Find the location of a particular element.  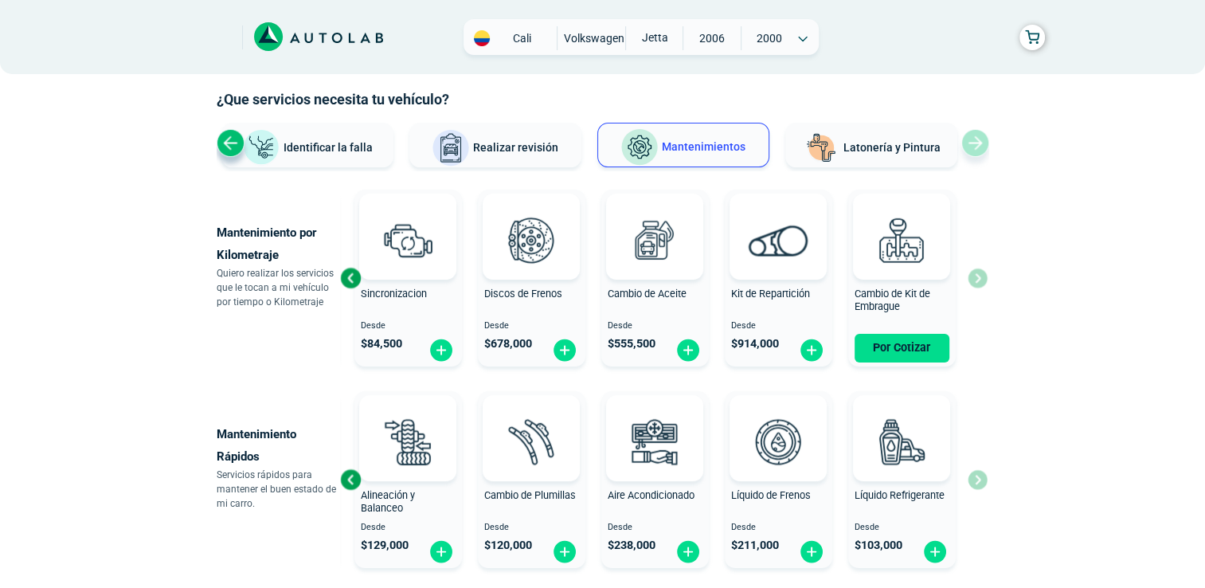

span: Líquido Refrigerante is located at coordinates (899, 495).